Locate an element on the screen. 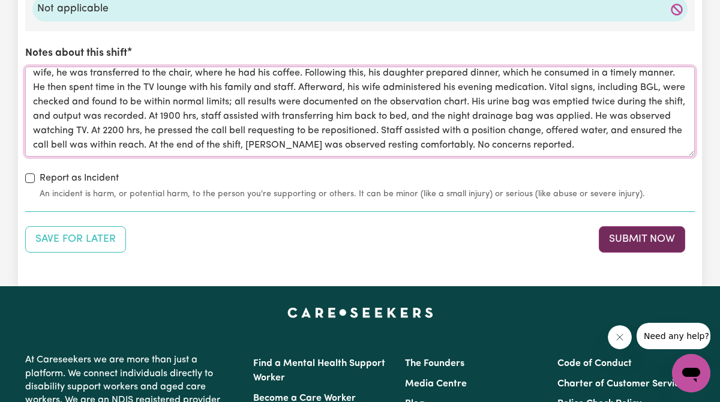 Image resolution: width=720 pixels, height=402 pixels. span: Need any help? is located at coordinates (40, 13).